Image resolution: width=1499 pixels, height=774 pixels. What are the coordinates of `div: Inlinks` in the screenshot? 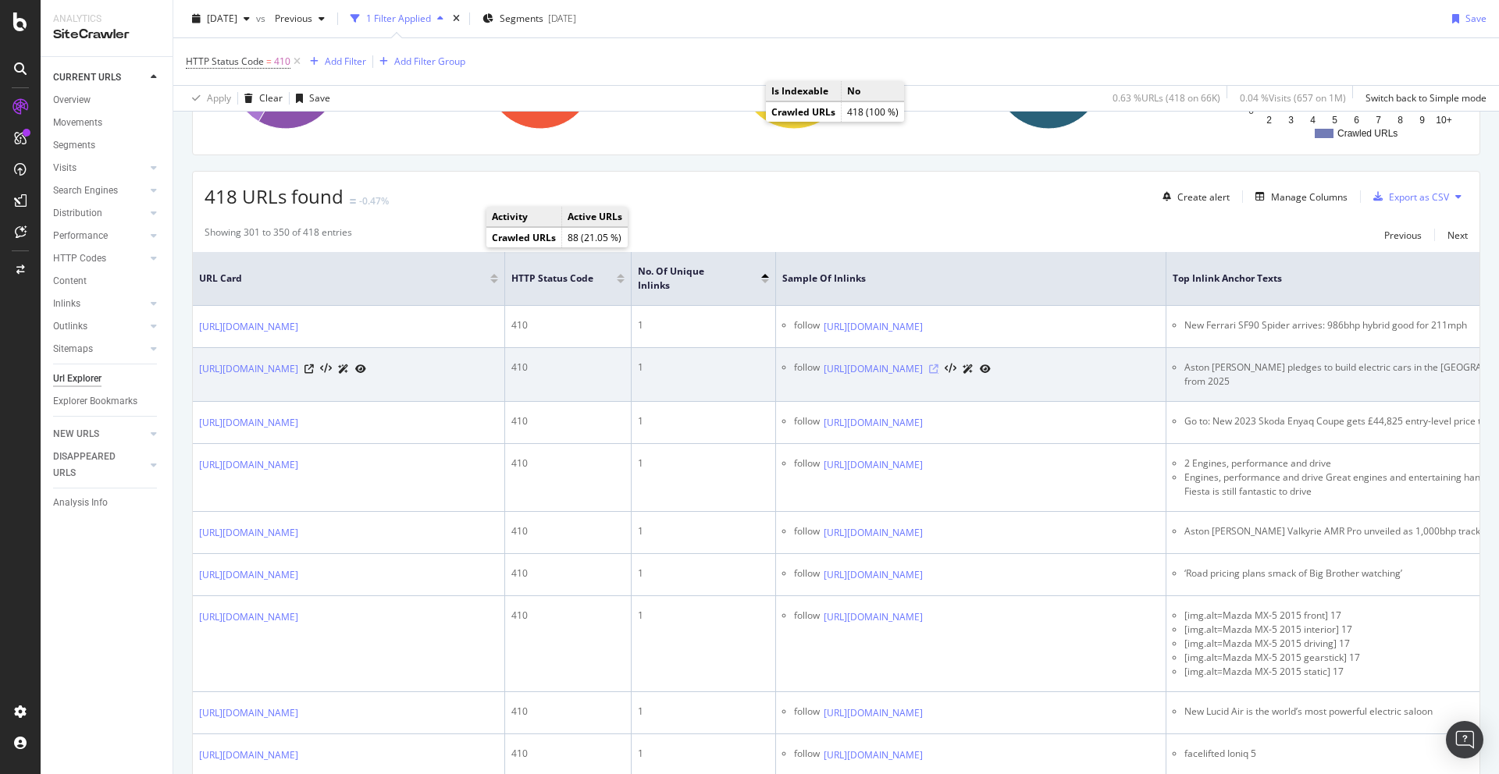 It's located at (66, 304).